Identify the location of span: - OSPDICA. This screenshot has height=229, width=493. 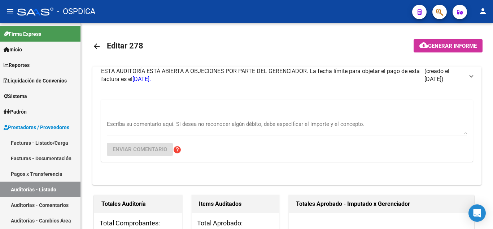
(76, 12).